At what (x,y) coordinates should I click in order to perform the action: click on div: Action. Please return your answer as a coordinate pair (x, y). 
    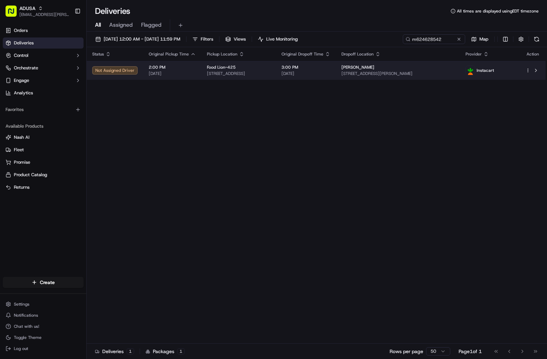
    Looking at the image, I should click on (533, 54).